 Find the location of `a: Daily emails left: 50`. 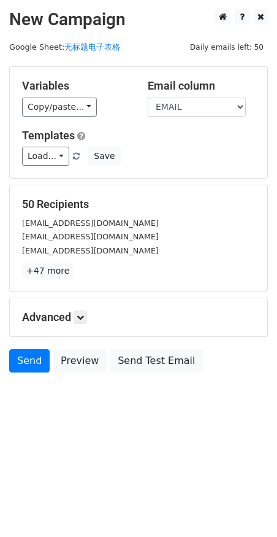

a: Daily emails left: 50 is located at coordinates (227, 47).